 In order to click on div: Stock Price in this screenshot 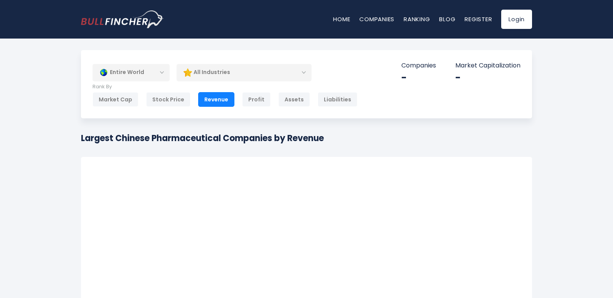, I will do `click(168, 99)`.